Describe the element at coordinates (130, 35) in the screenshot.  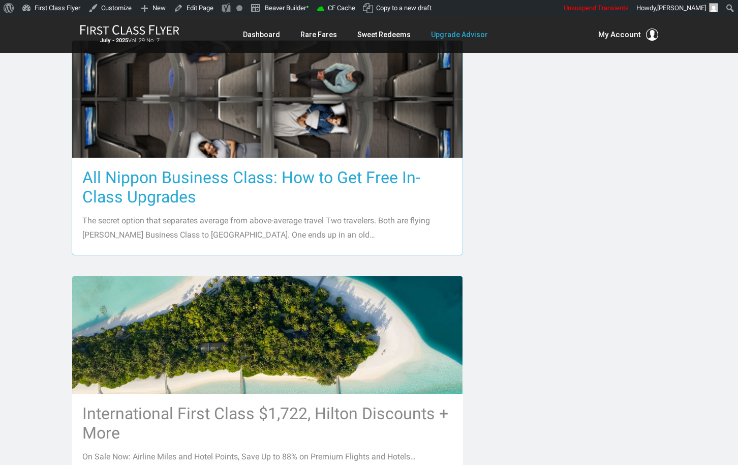
I see `a: First Class FlyerJuly - 2025Vol. 29 No. 7` at that location.